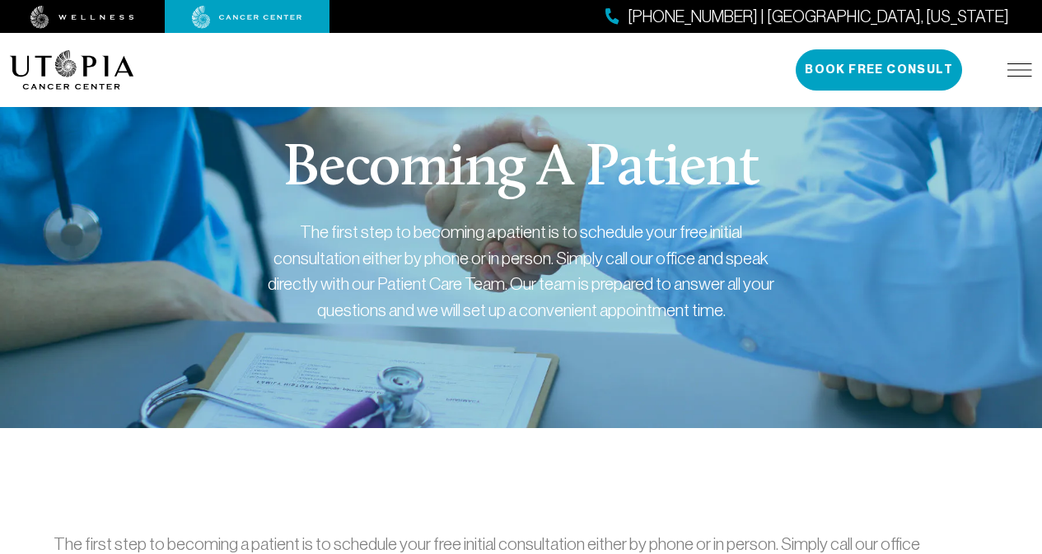  What do you see at coordinates (1020, 70) in the screenshot?
I see `img: icon-hamburger` at bounding box center [1020, 70].